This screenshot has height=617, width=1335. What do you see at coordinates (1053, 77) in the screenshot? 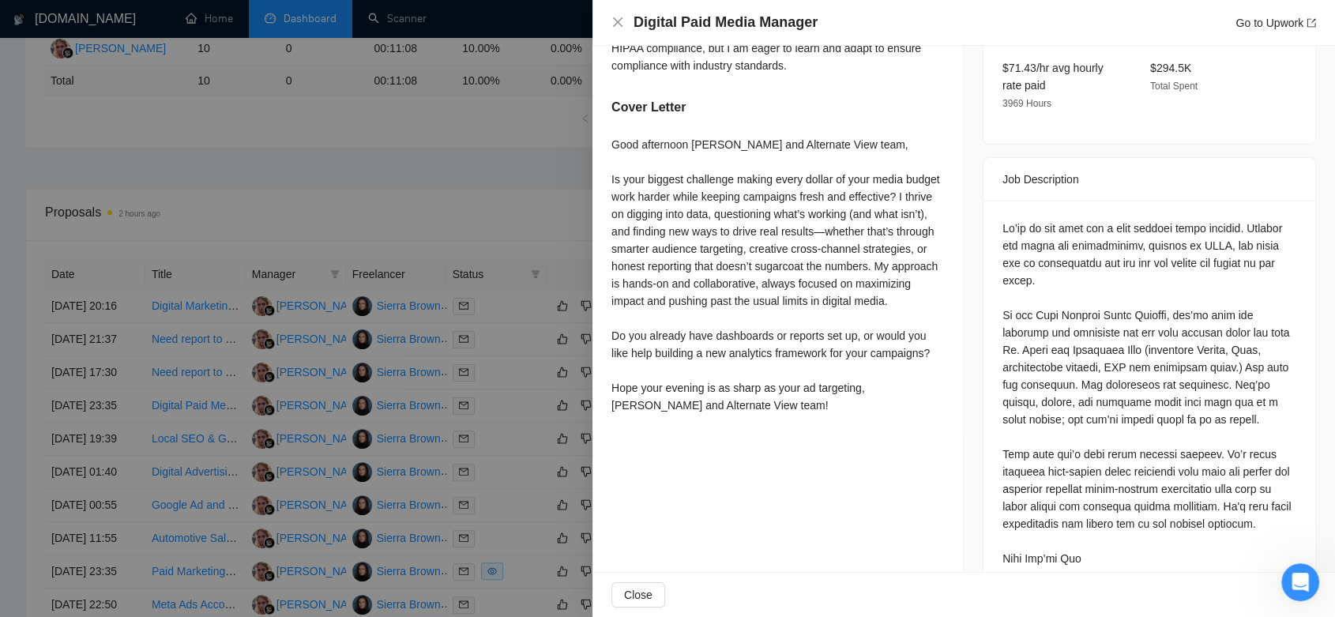
I see `span: $71.43/hr avg hourly rate paid` at bounding box center [1053, 77].